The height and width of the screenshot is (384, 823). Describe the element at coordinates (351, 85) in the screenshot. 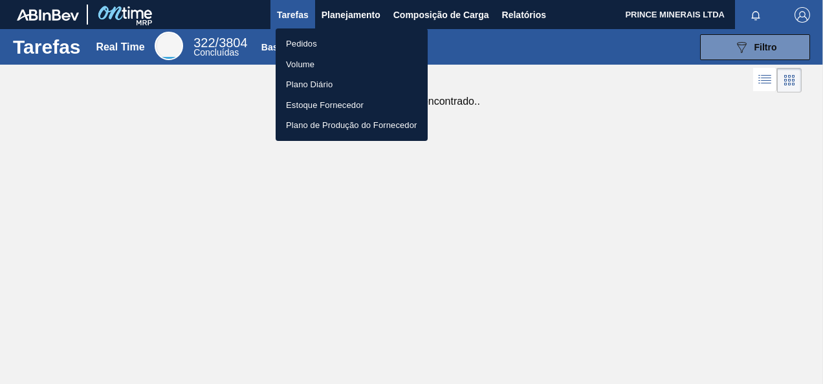

I see `li: Plano Diário` at that location.